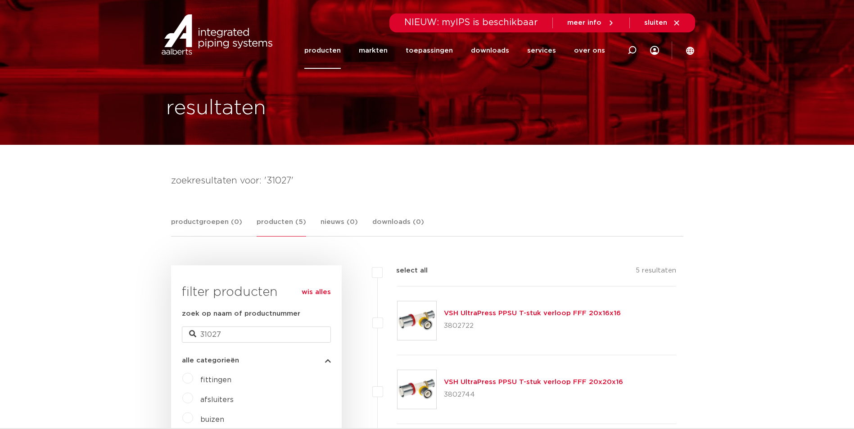 This screenshot has width=854, height=429. What do you see at coordinates (216, 380) in the screenshot?
I see `a: fittingen` at bounding box center [216, 380].